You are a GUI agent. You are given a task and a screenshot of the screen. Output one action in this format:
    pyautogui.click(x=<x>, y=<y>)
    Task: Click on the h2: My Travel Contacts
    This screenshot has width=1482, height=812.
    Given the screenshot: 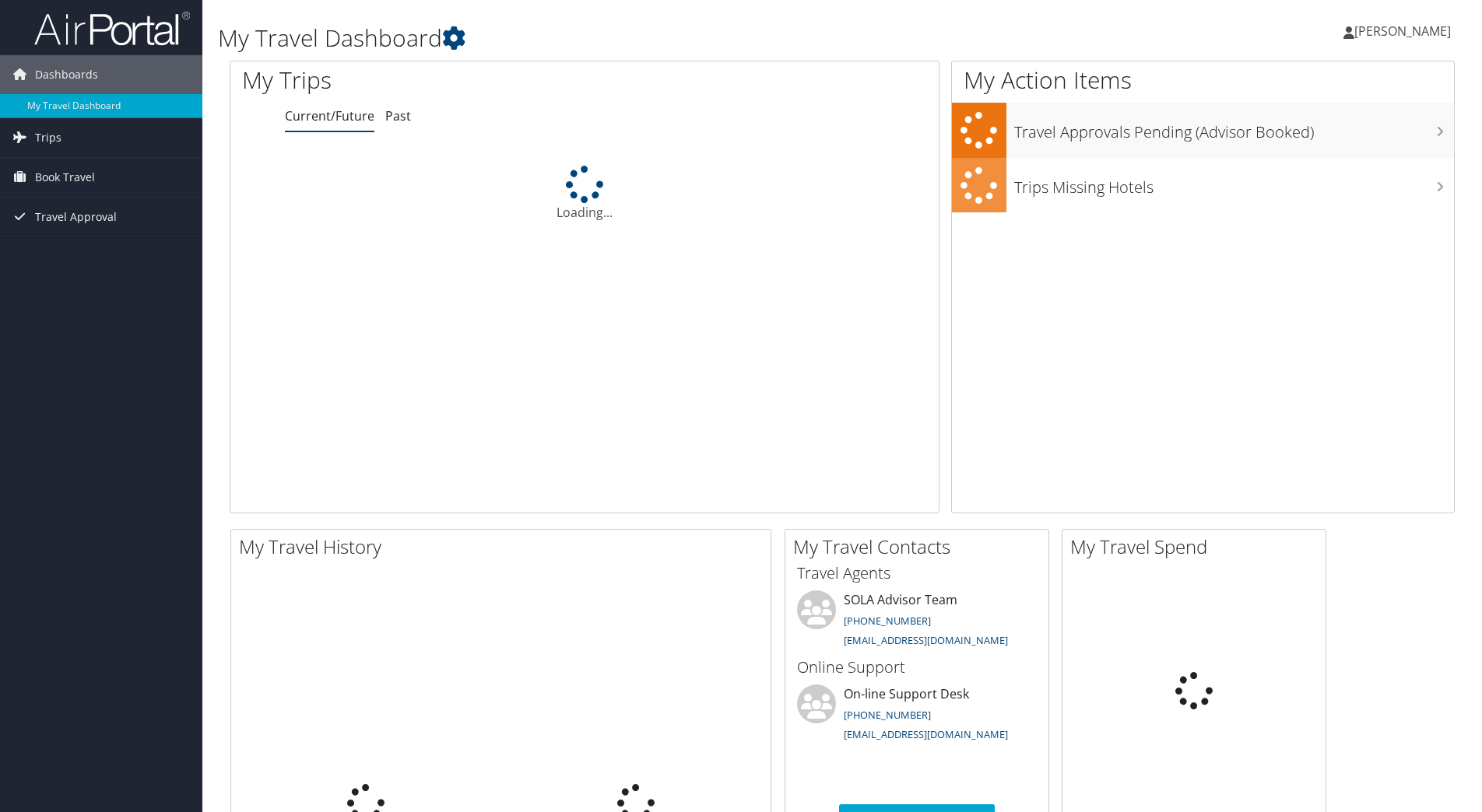 What is the action you would take?
    pyautogui.click(x=921, y=547)
    